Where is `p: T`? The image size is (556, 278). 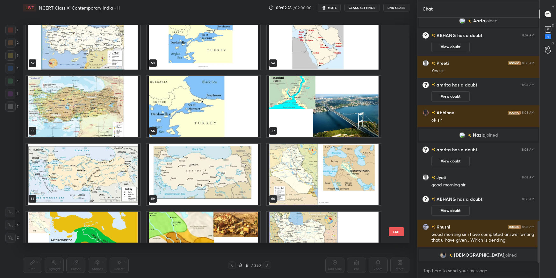 p: T is located at coordinates (553, 7).